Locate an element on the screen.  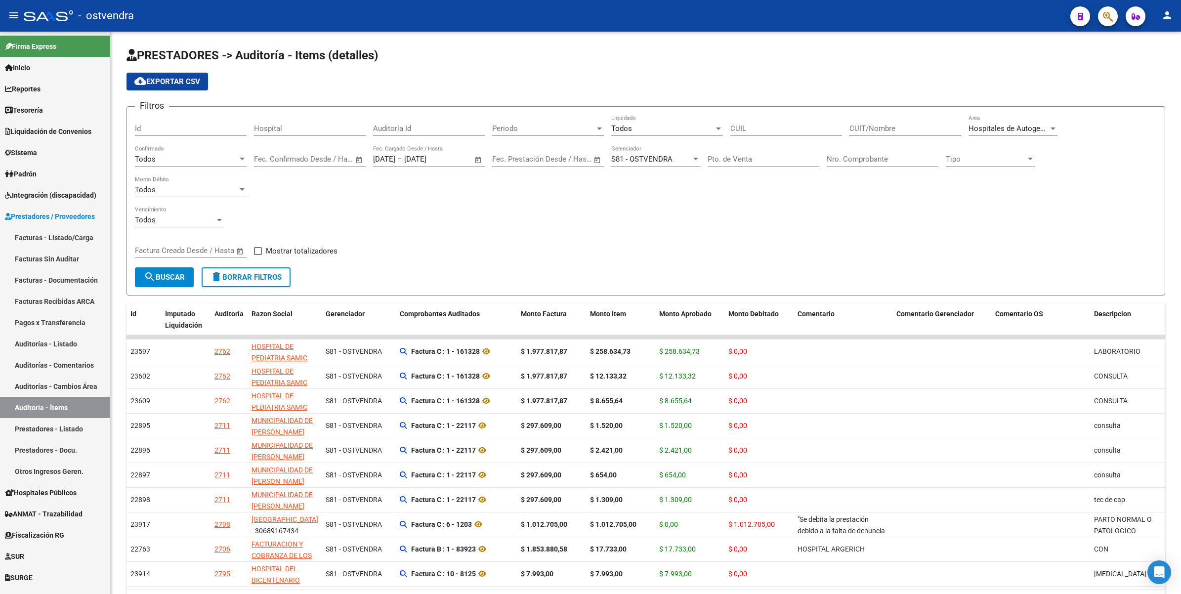
span: Razon Social is located at coordinates (272, 314).